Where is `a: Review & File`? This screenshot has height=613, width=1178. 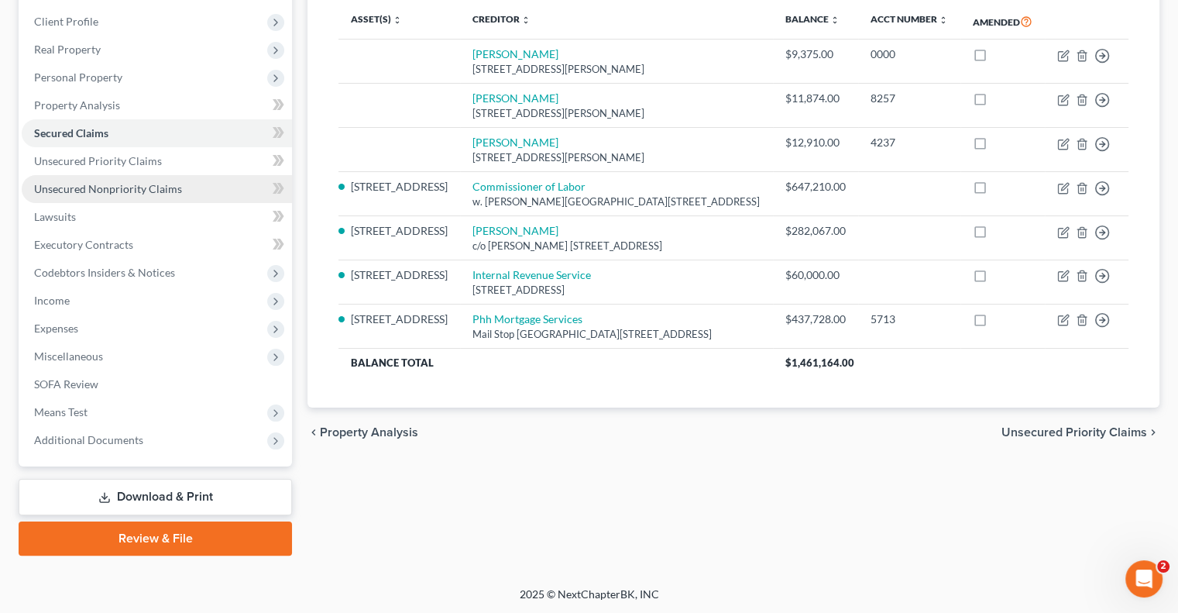 a: Review & File is located at coordinates (155, 538).